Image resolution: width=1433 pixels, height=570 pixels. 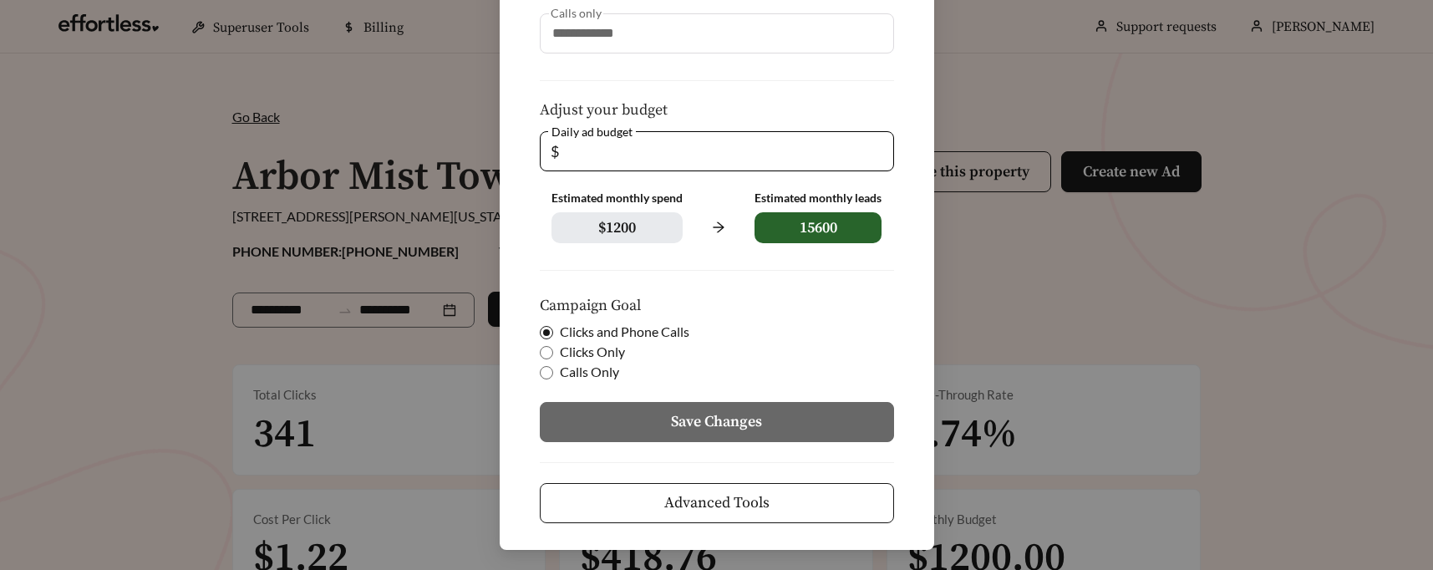 What do you see at coordinates (818, 227) in the screenshot?
I see `span: 15600` at bounding box center [818, 227].